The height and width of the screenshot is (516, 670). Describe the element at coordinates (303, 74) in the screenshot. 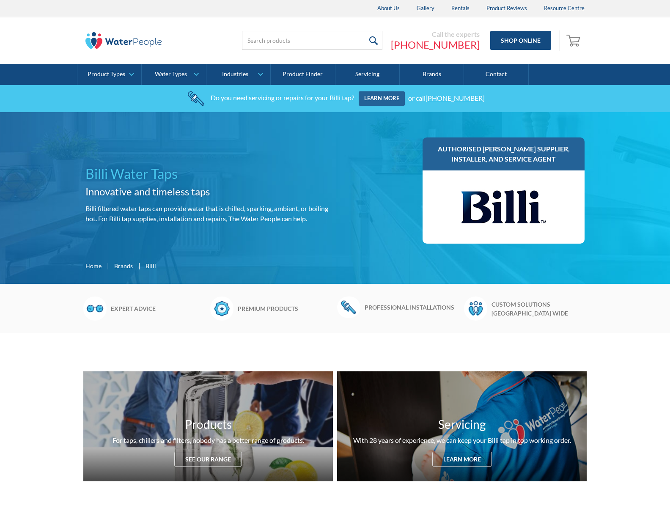

I see `a: Product Finder` at that location.